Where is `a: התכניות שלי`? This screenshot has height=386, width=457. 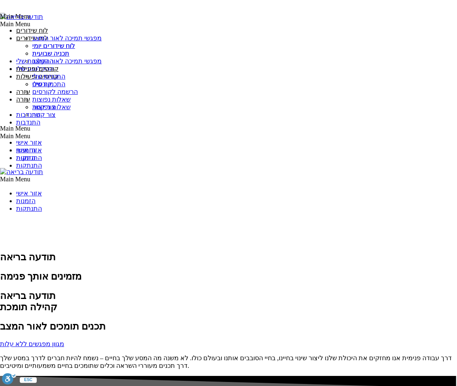 a: התכניות שלי is located at coordinates (49, 76).